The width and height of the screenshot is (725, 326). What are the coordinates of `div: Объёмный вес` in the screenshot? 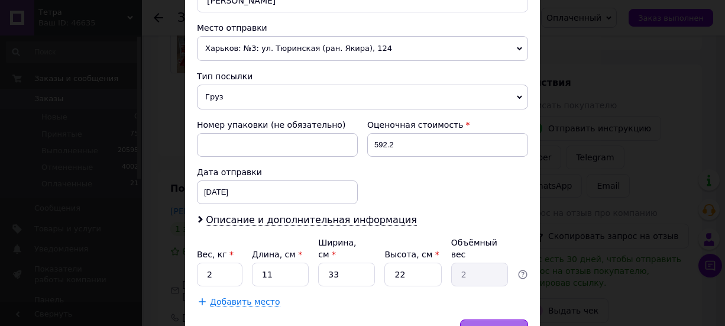 It's located at (480, 248).